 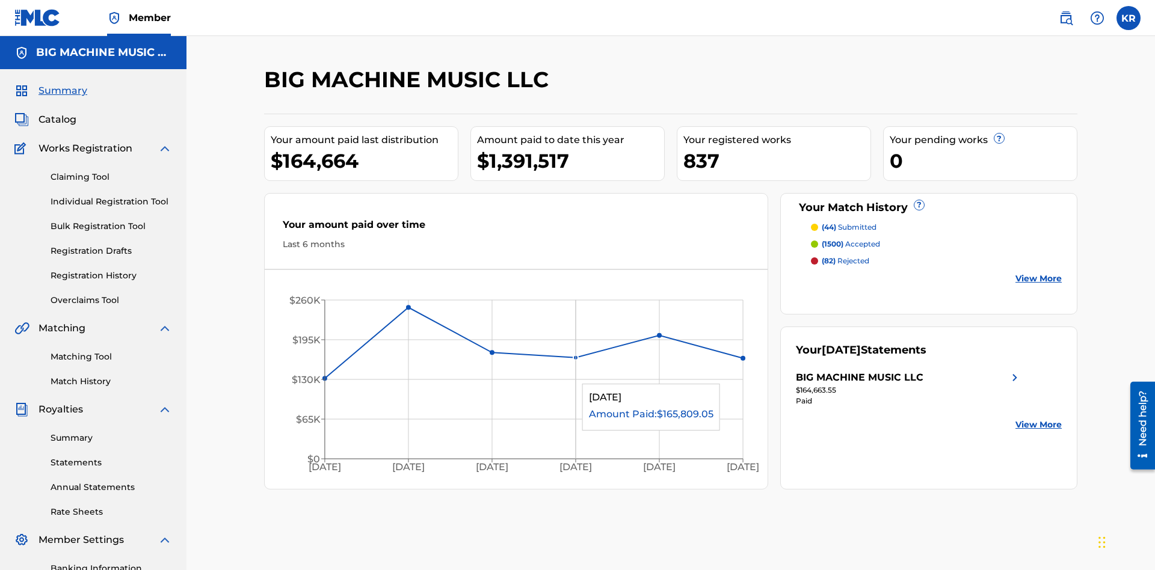 What do you see at coordinates (111, 438) in the screenshot?
I see `a: Summary` at bounding box center [111, 438].